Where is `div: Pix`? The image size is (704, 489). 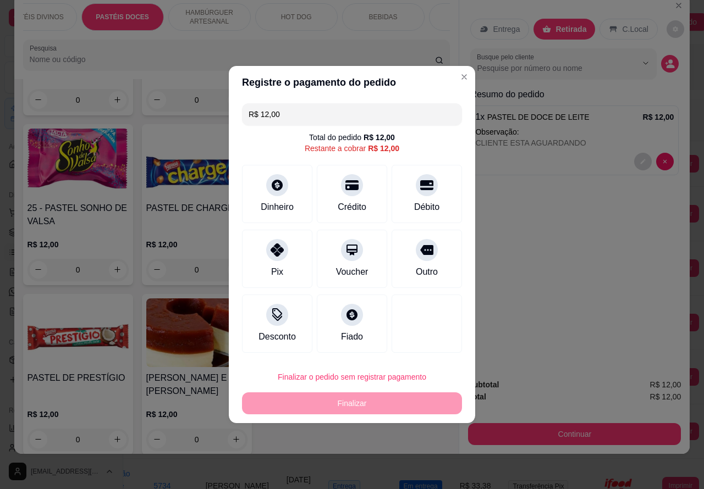
div: Pix is located at coordinates (277, 272).